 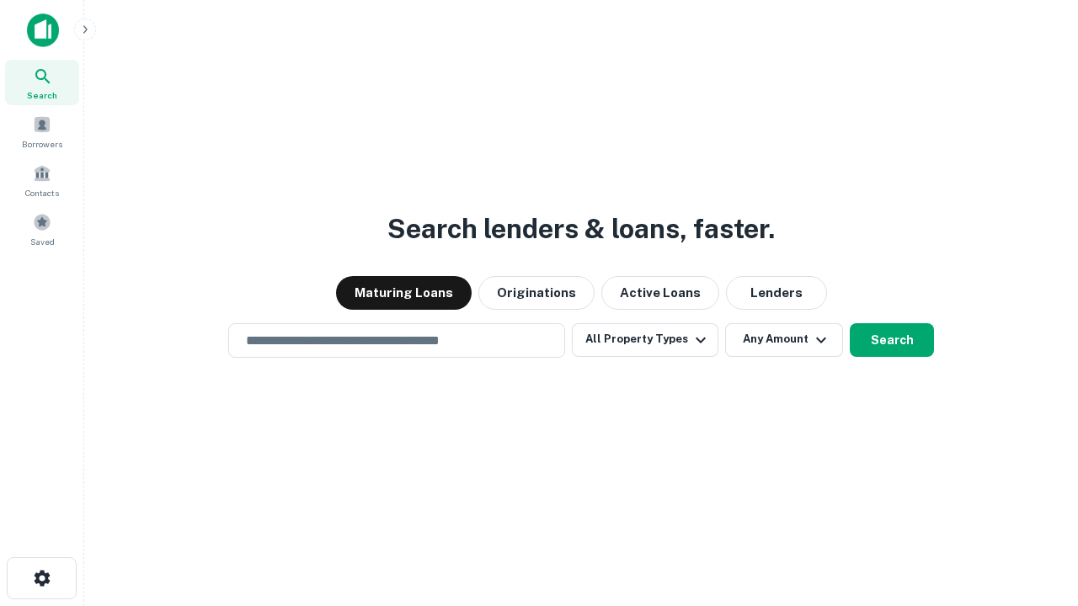 I want to click on div: Chat Widget, so click(x=1036, y=458).